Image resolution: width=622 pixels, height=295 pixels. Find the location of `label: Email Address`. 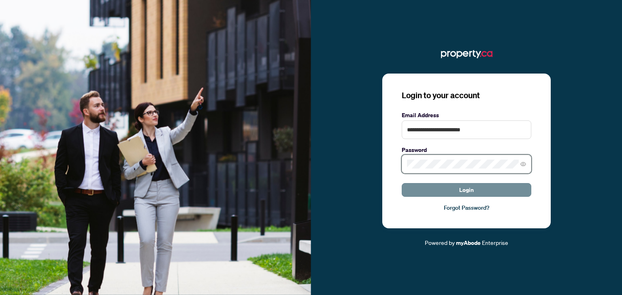

label: Email Address is located at coordinates (466, 115).